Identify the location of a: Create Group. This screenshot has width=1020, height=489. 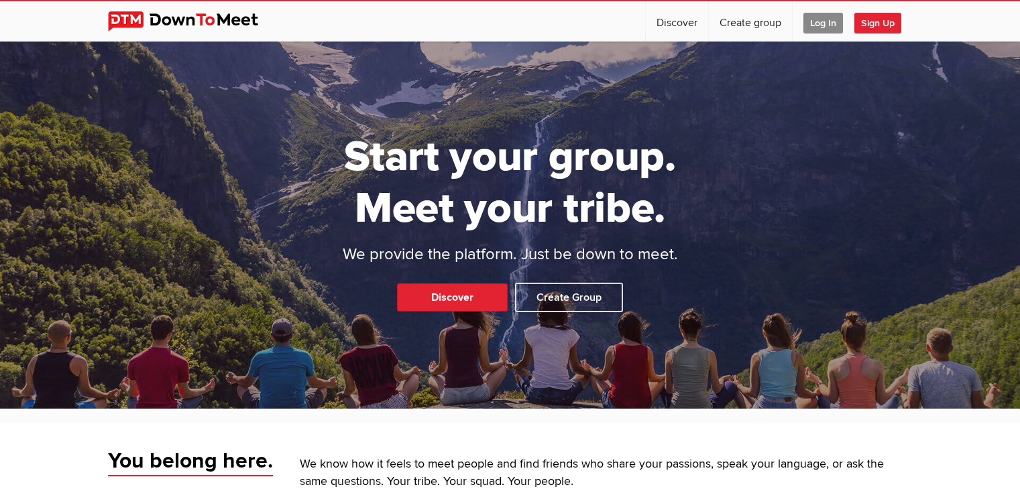
(569, 298).